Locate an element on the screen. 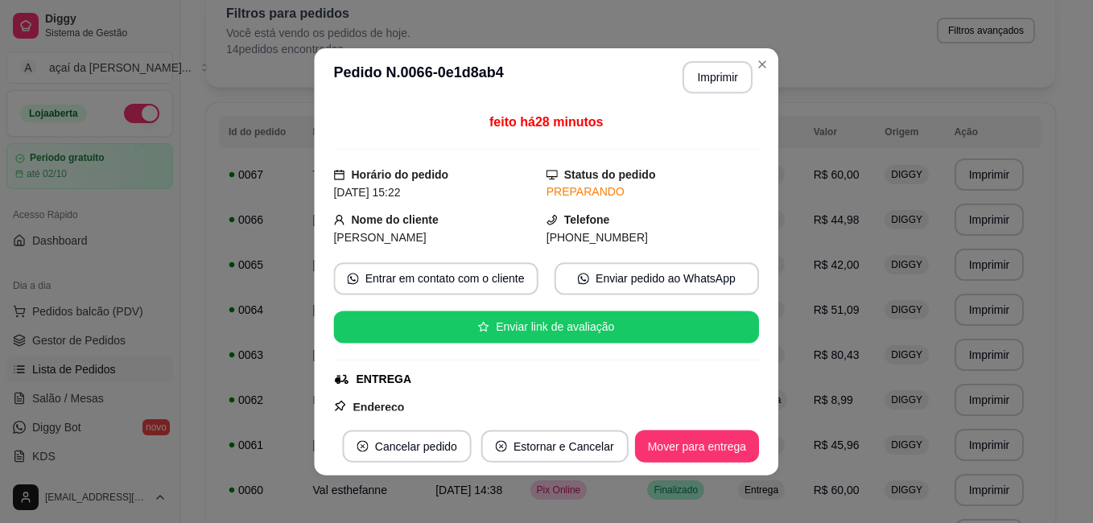 The width and height of the screenshot is (1093, 523). button: Mover para entrega is located at coordinates (697, 446).